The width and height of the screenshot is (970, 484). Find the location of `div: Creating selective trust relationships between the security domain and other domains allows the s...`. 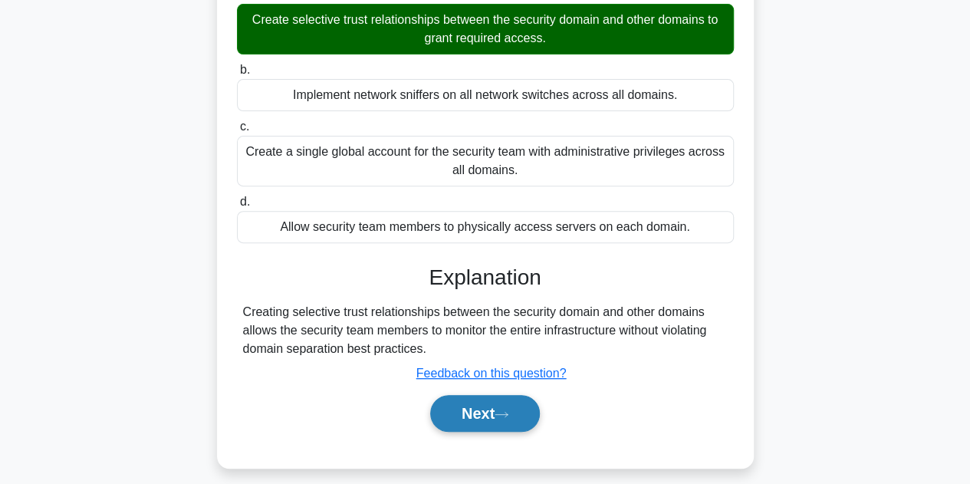

div: Creating selective trust relationships between the security domain and other domains allows the s... is located at coordinates (485, 330).